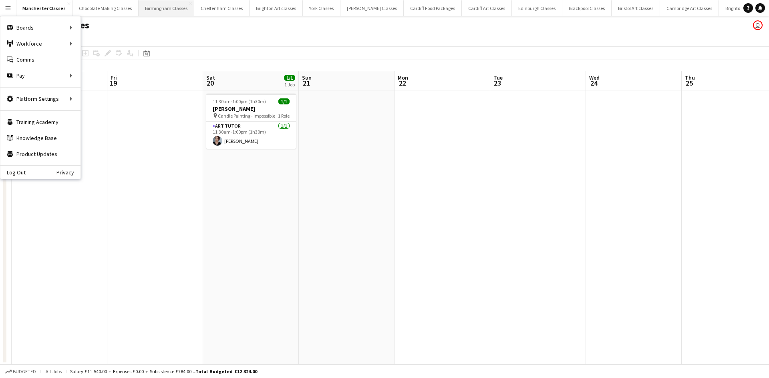  Describe the element at coordinates (13, 173) in the screenshot. I see `a: Log Out` at that location.